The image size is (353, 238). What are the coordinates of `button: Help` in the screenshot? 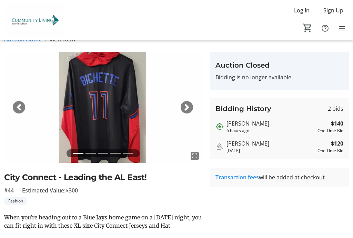 It's located at (325, 28).